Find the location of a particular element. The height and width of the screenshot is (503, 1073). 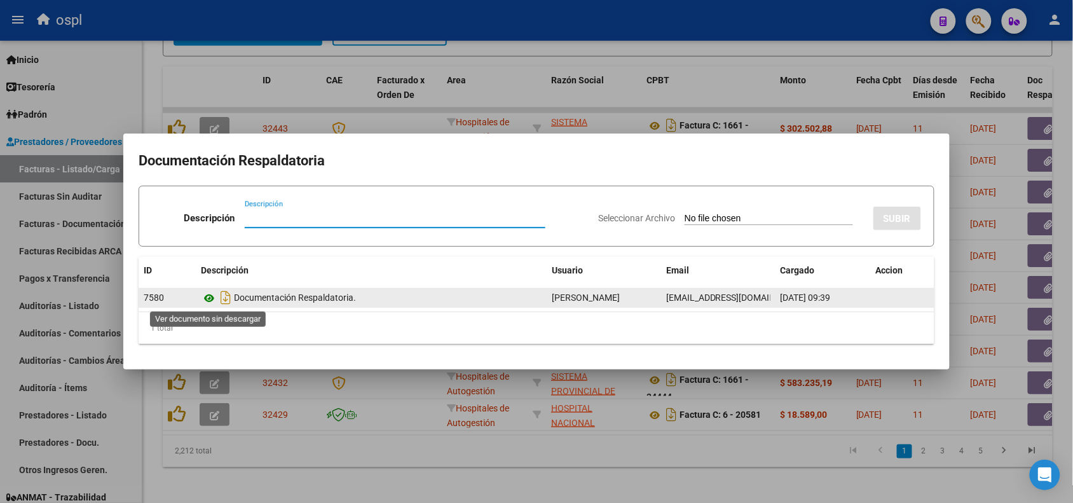

div: 1 total is located at coordinates (536, 328).